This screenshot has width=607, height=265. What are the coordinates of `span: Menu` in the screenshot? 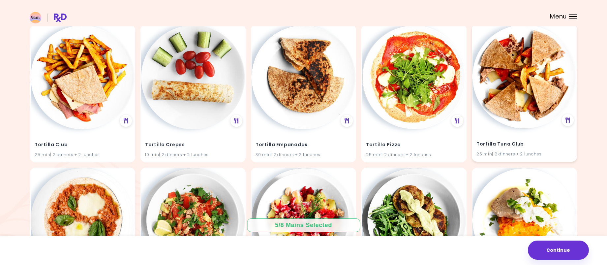 It's located at (558, 16).